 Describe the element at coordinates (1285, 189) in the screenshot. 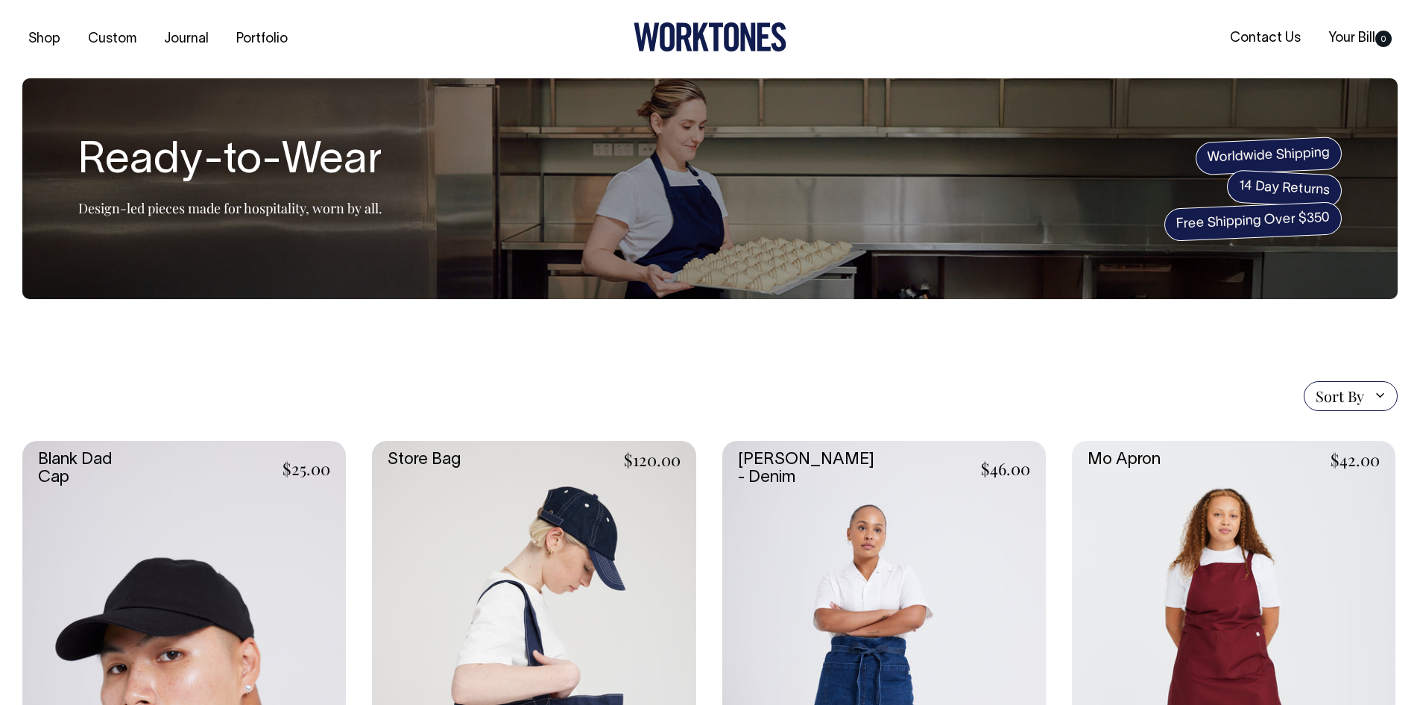

I see `span: 14 Day Returns` at that location.